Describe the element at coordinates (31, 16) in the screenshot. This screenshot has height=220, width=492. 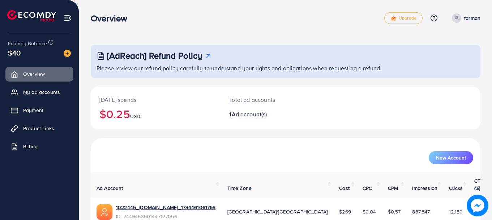
I see `a: logo` at that location.